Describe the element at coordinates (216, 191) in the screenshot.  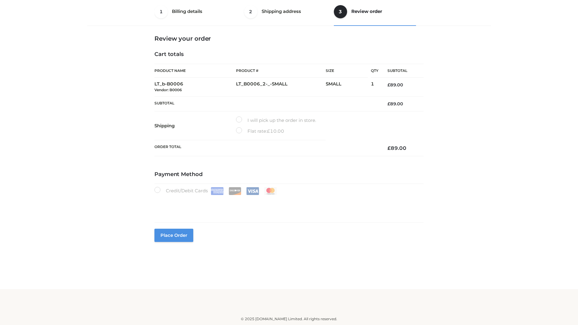
I see `label: Credit/Debit Cards` at that location.